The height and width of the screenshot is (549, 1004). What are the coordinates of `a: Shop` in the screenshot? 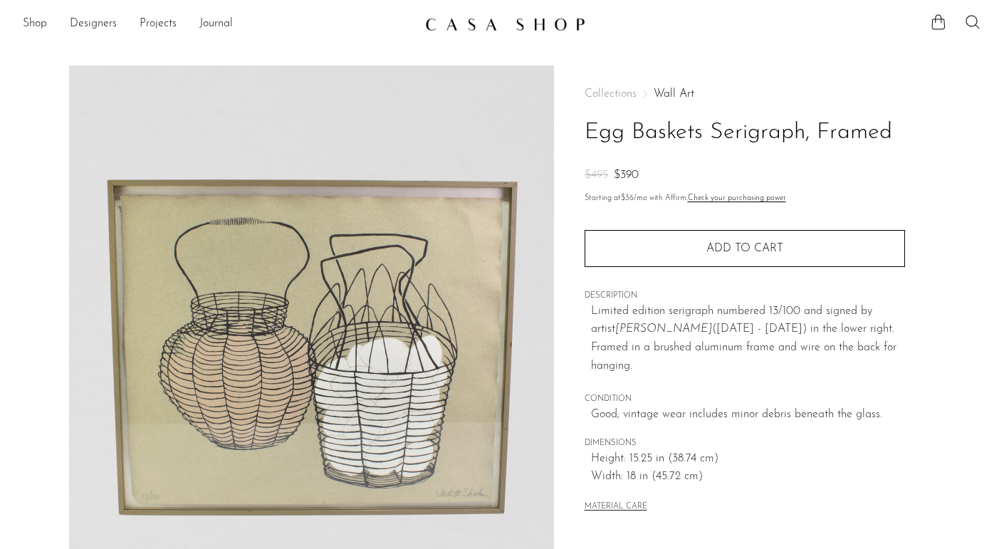 It's located at (35, 24).